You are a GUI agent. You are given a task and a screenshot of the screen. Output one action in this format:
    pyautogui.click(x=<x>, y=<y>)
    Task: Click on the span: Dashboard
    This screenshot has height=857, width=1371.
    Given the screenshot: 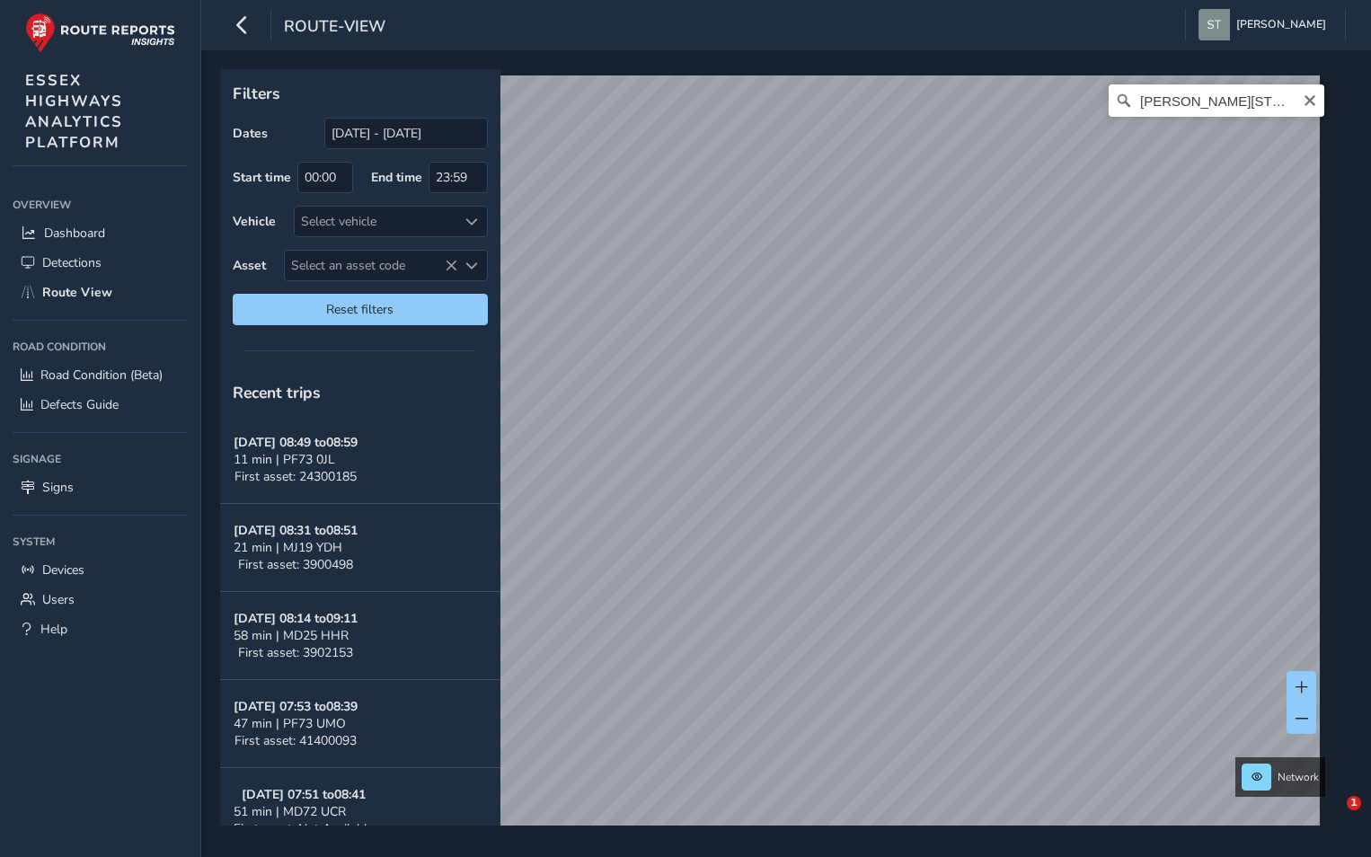 What is the action you would take?
    pyautogui.click(x=75, y=233)
    